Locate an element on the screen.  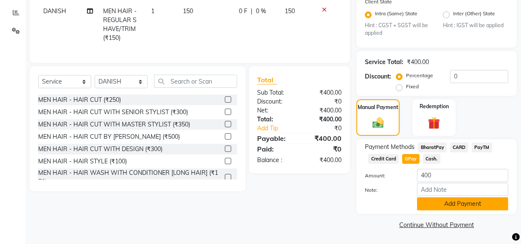
label: Amount: is located at coordinates (385, 176).